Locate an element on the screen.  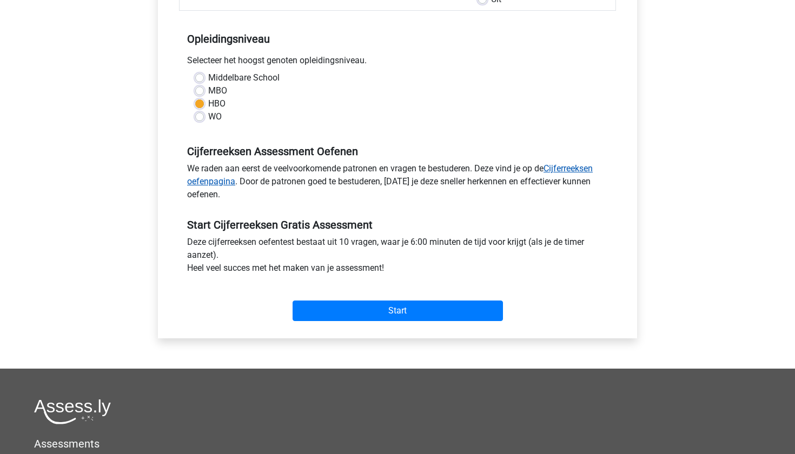
h5: Opleidingsniveau is located at coordinates (397, 39).